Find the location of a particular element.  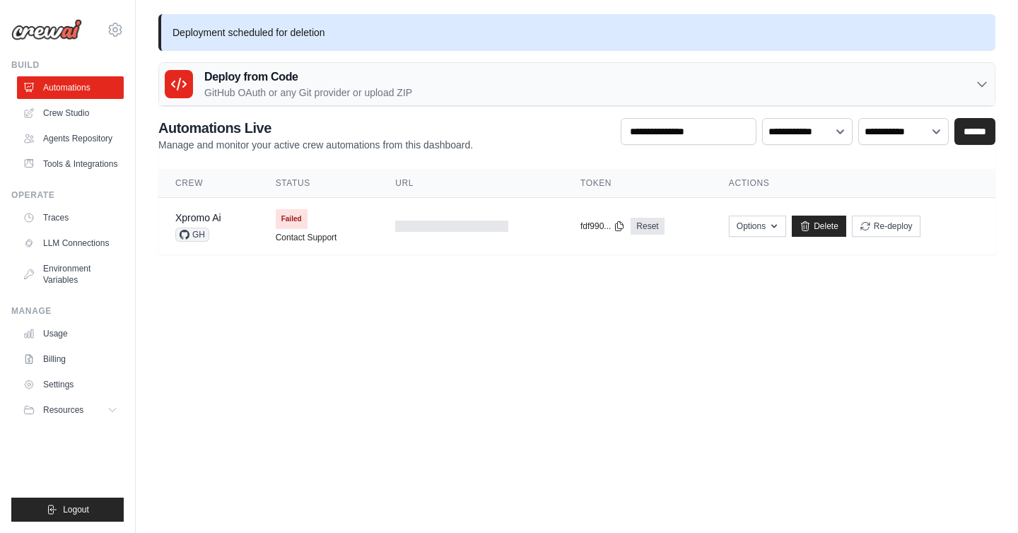

p: GitHub OAuth or any Git provider or upload ZIP is located at coordinates (308, 93).